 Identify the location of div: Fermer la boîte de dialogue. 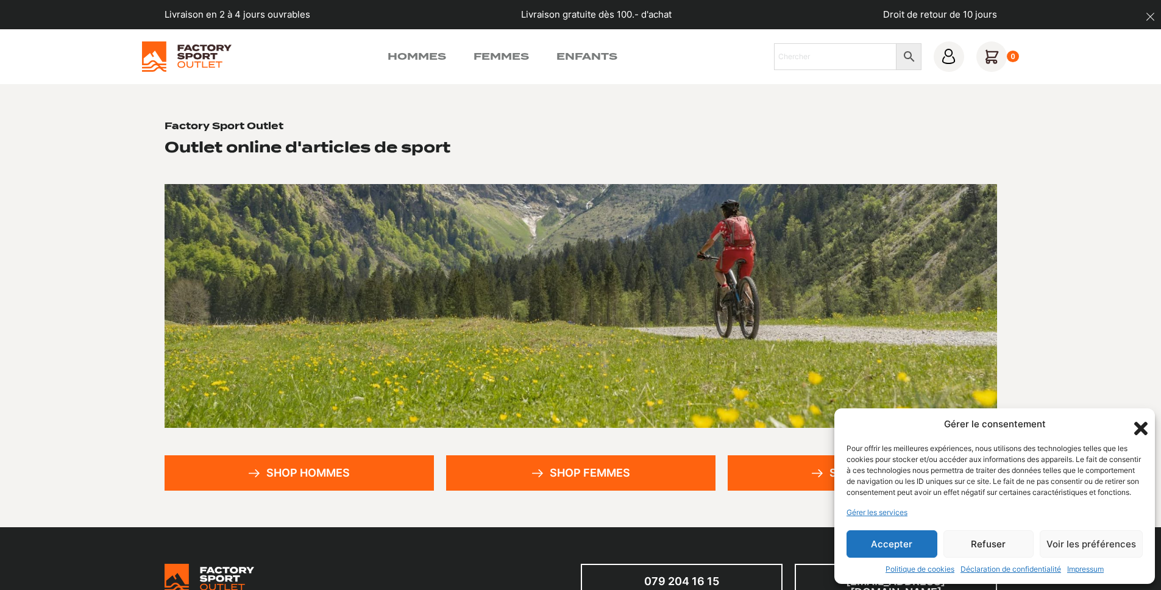
(1136, 424).